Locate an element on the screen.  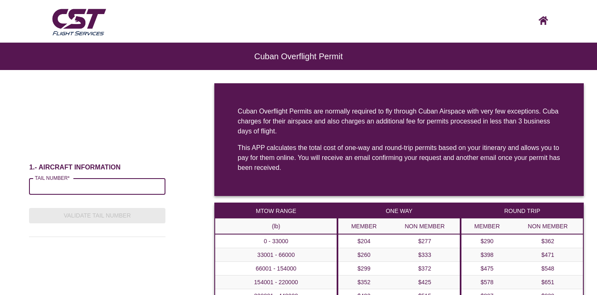
h6: Cuban Overflight Permit is located at coordinates (298, 56).